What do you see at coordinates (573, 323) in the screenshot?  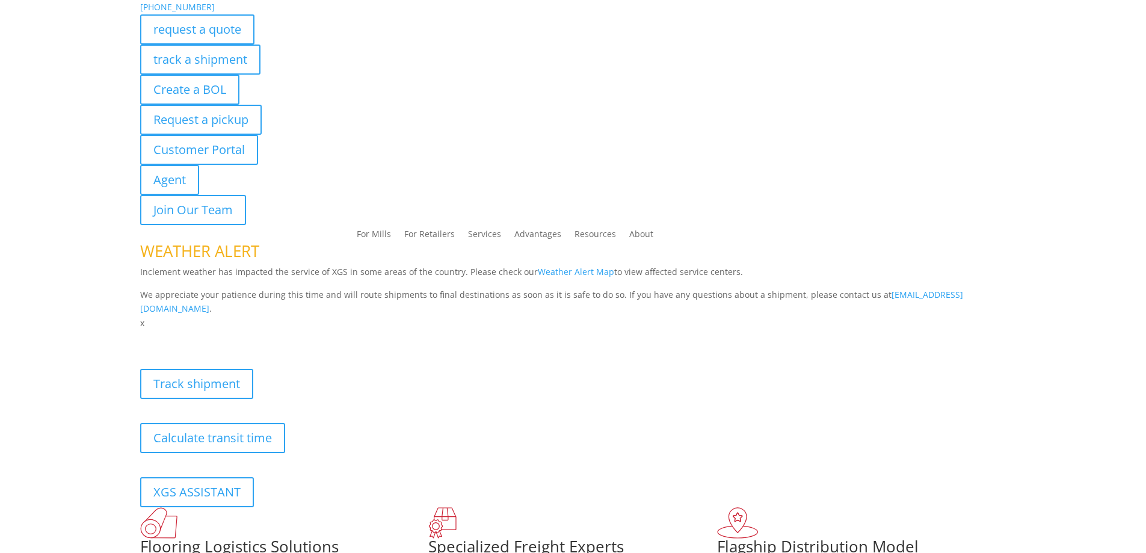 I see `p: x` at bounding box center [573, 323].